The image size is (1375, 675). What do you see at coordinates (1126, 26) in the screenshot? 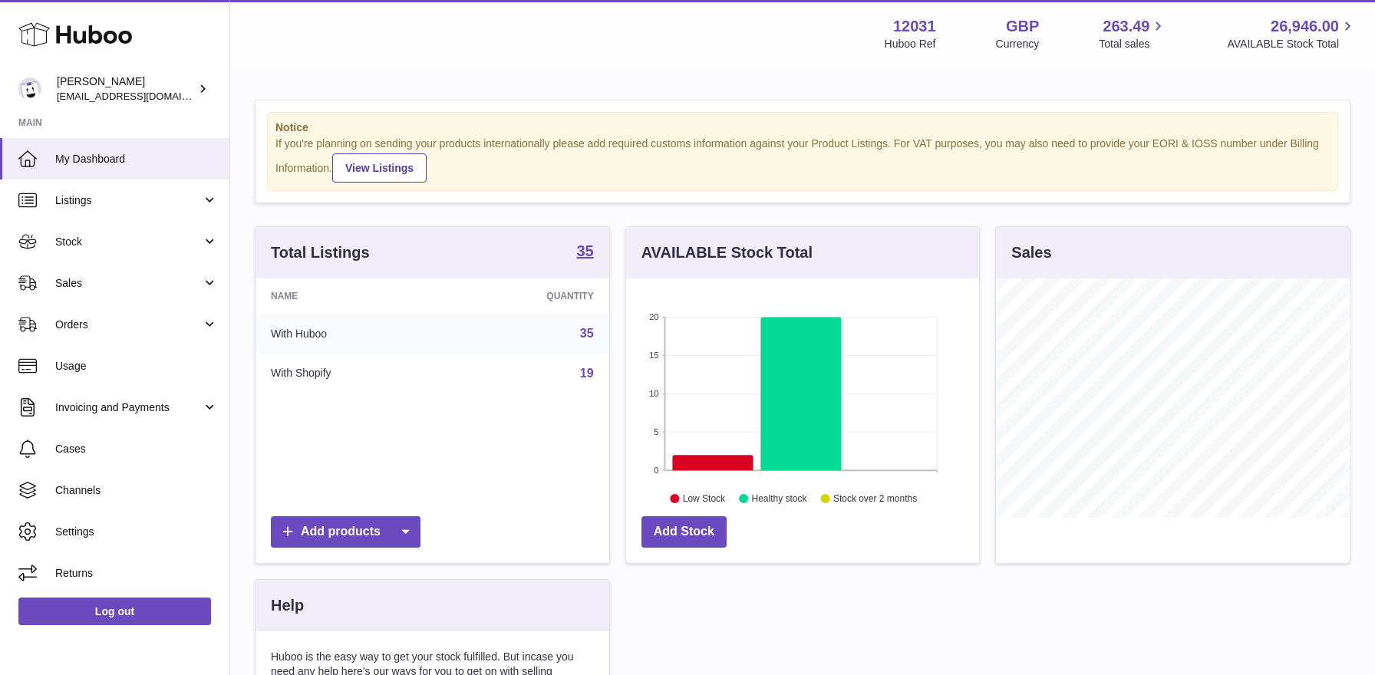
I see `span: 263.49` at bounding box center [1126, 26].